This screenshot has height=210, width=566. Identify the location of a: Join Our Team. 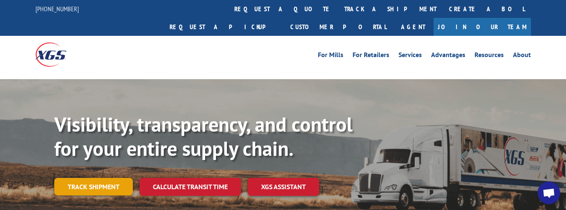
(482, 27).